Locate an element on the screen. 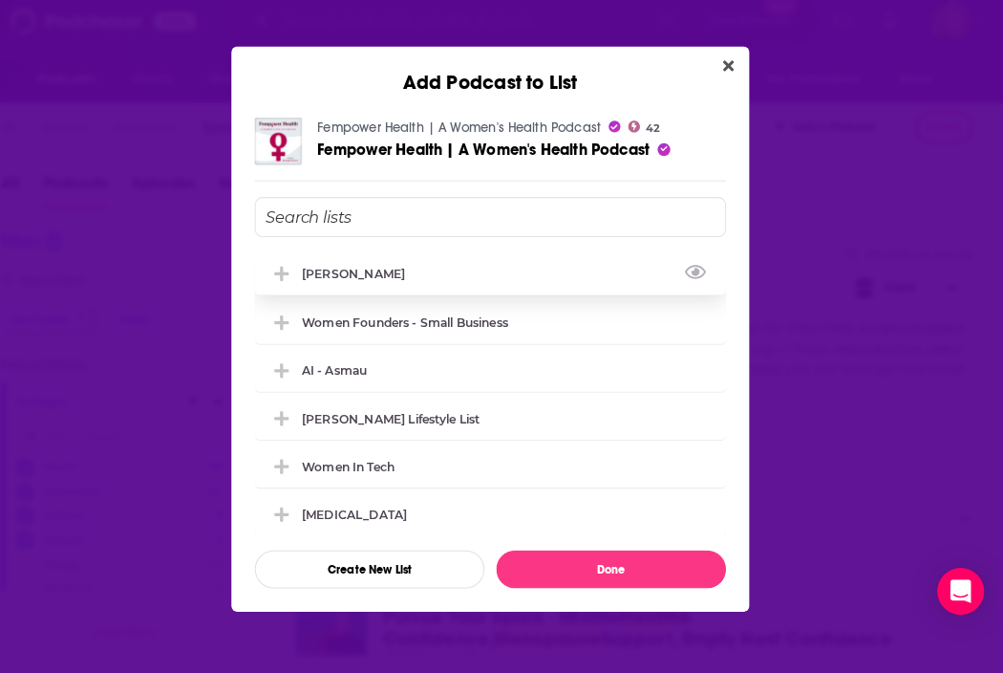  img: Fempower Health | A Women's Health Podcast is located at coordinates (294, 153).